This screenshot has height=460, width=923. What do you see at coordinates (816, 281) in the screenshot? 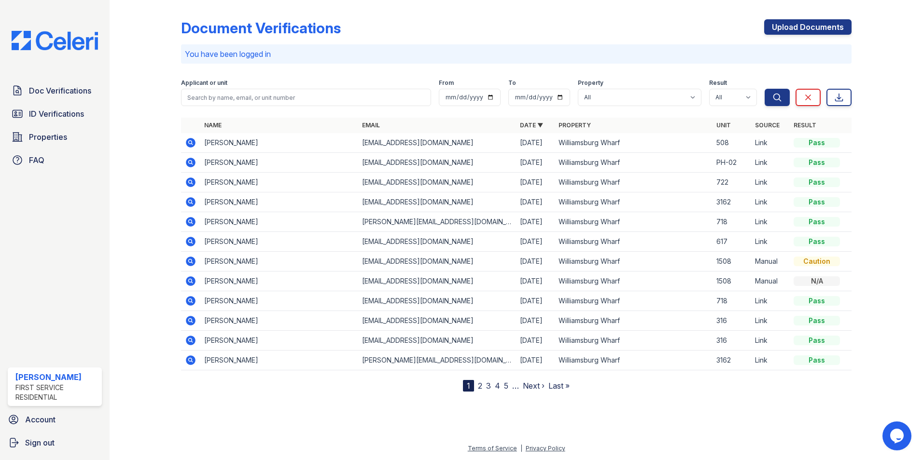
I see `div: N/A` at bounding box center [816, 281].